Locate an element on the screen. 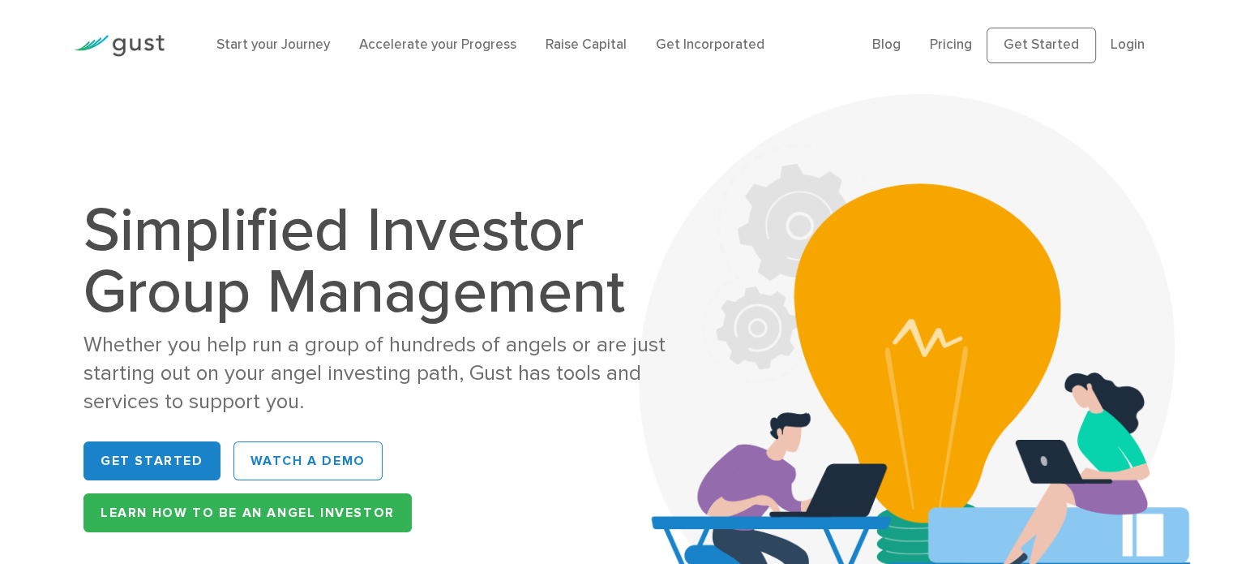  a: Accelerate your Progress is located at coordinates (438, 45).